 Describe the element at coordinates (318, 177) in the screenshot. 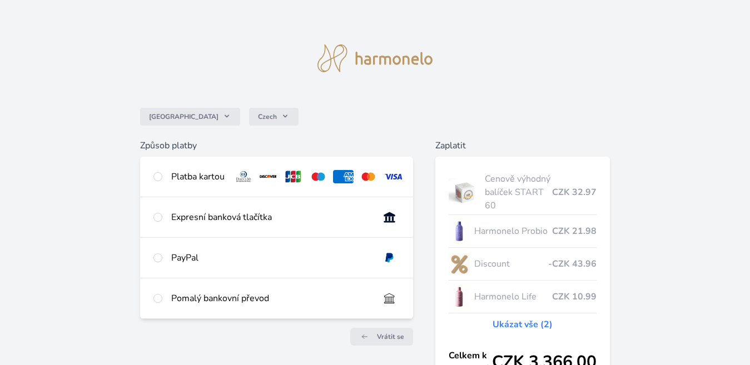

I see `img: maestro.svg` at that location.